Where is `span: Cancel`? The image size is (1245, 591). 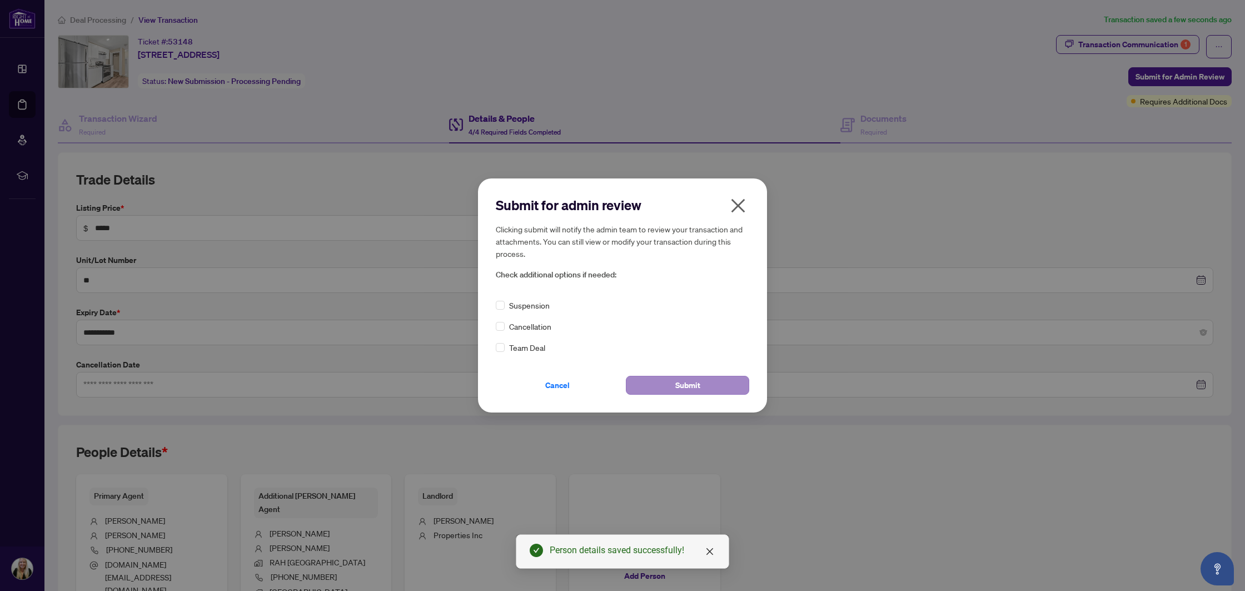 span: Cancel is located at coordinates (558, 385).